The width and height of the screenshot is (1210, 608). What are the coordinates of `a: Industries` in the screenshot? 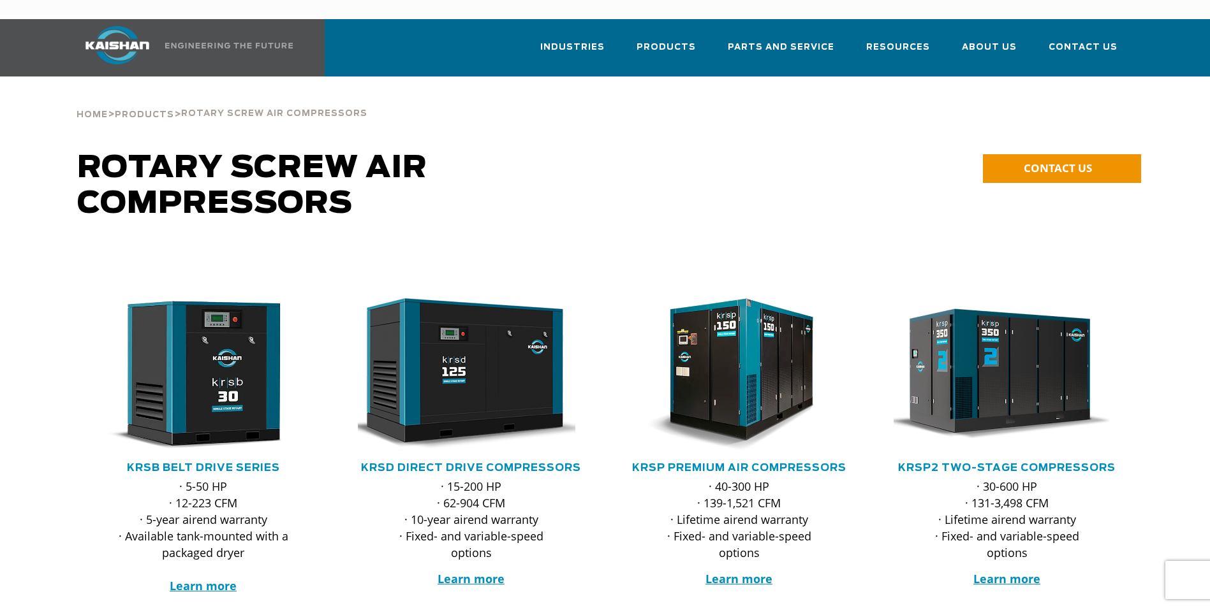 It's located at (572, 52).